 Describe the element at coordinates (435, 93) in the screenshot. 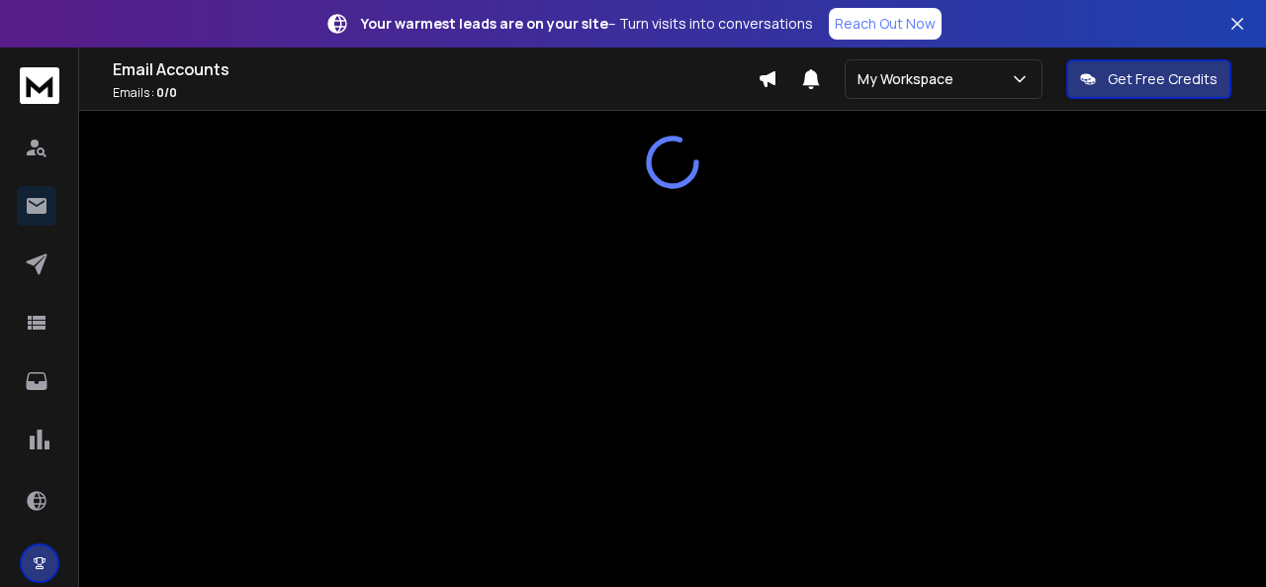

I see `p: Emails :` at that location.